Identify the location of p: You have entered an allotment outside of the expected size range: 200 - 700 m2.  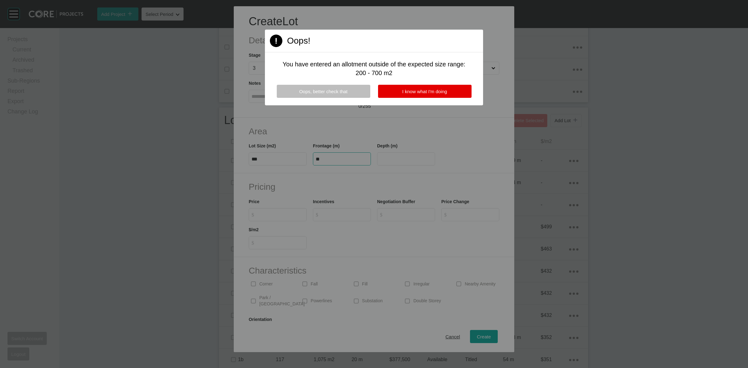
(374, 69).